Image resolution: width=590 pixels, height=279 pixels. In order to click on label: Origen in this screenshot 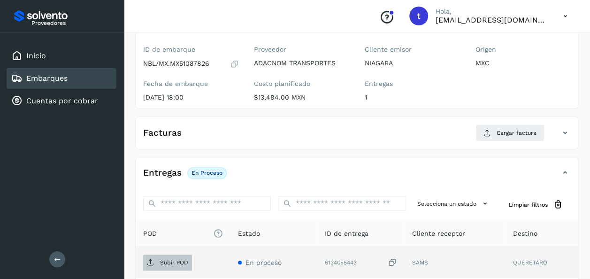, I will do `click(523, 49)`.